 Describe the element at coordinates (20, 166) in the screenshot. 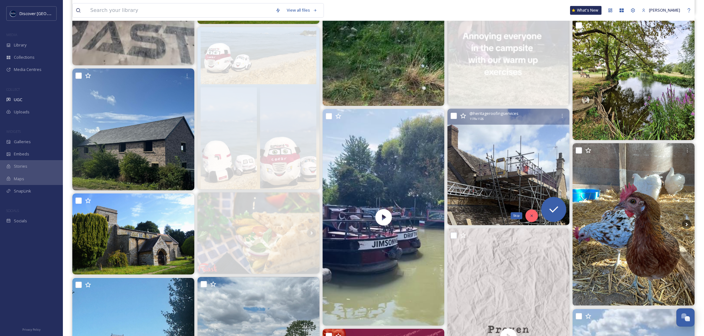

I see `span: Stories` at that location.